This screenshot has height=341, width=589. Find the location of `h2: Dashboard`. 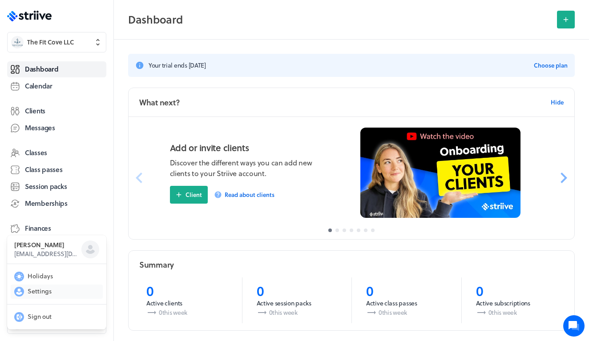

h2: Dashboard is located at coordinates (340, 20).